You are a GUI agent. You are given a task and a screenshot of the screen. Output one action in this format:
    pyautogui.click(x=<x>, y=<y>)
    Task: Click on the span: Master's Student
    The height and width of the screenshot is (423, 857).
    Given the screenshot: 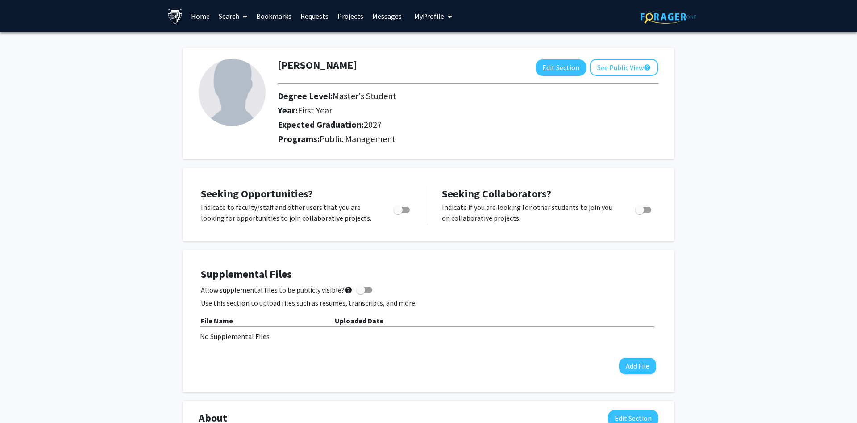 What is the action you would take?
    pyautogui.click(x=364, y=96)
    